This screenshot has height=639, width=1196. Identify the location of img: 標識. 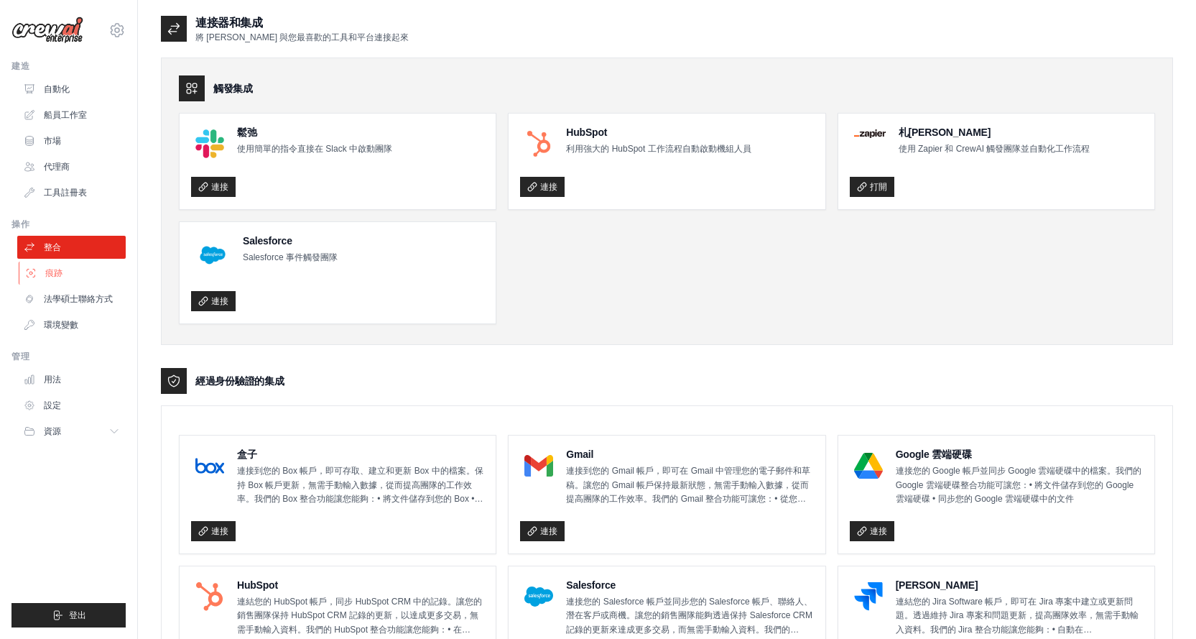
(47, 30).